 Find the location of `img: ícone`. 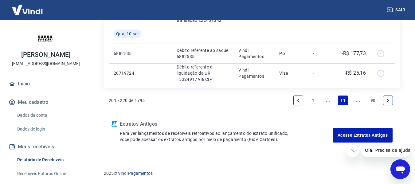

img: ícone is located at coordinates (114, 124).